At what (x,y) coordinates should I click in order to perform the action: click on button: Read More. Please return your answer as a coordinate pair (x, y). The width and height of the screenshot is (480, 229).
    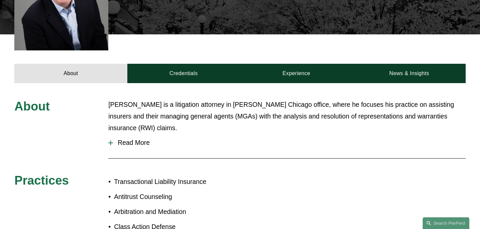
    Looking at the image, I should click on (287, 142).